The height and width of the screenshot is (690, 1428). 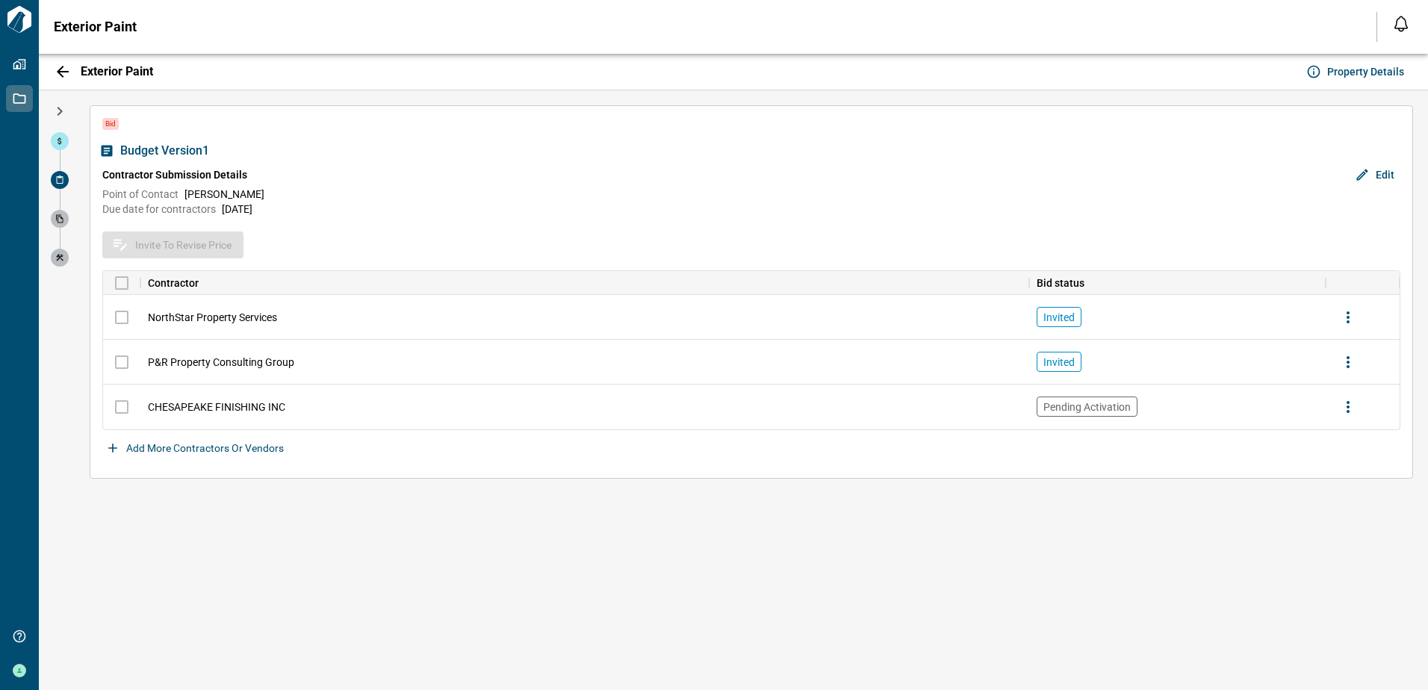 I want to click on button: Add more contractors or vendors, so click(x=196, y=448).